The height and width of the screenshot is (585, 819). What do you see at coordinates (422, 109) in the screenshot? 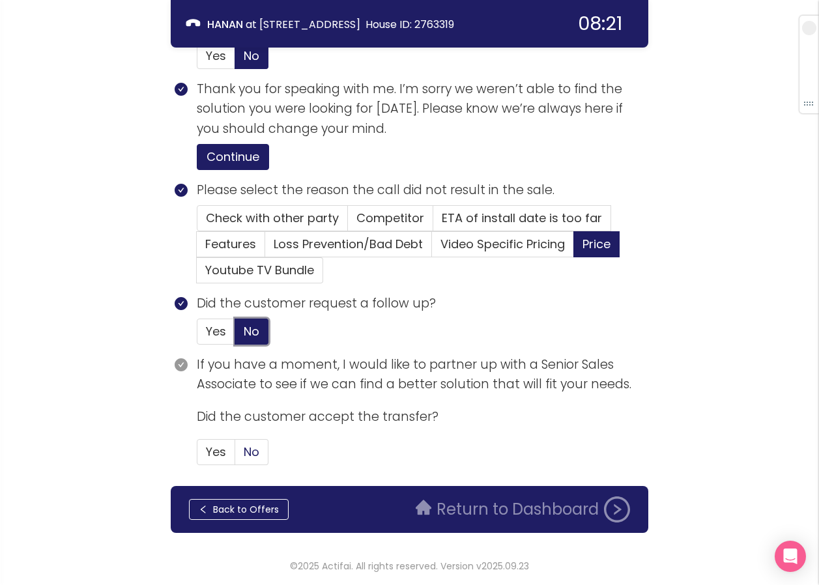
I see `p: Thank you for speaking with me. I’m sorry we weren’t able to find the solution you were looking f...` at bounding box center [422, 109].